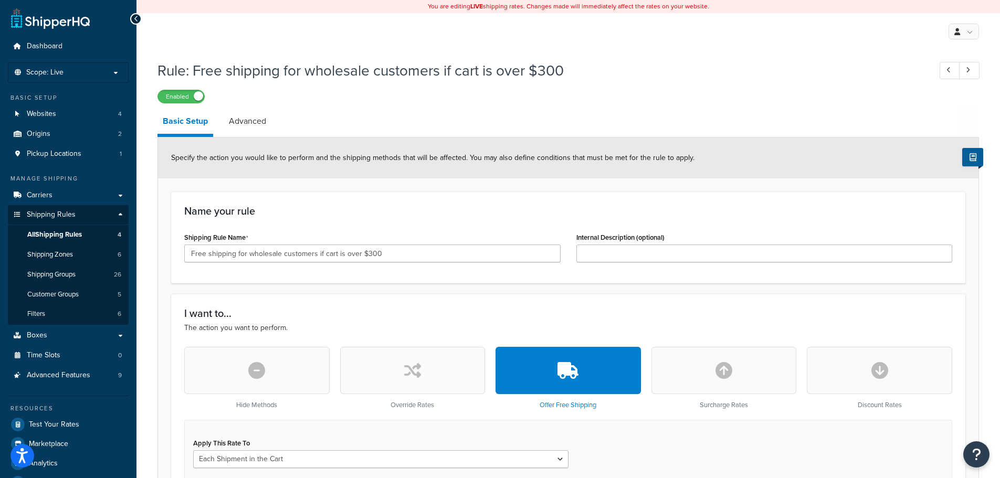  What do you see at coordinates (68, 98) in the screenshot?
I see `div: Basic Setup` at bounding box center [68, 98].